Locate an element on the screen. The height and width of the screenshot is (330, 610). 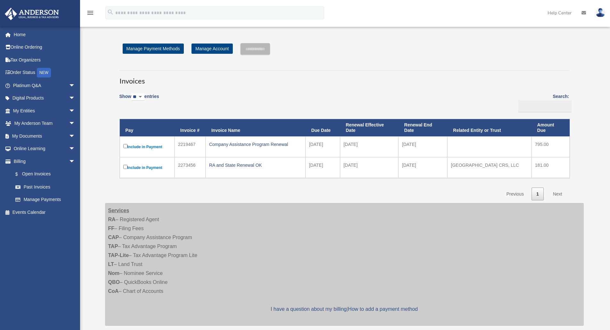
td: 795.00 is located at coordinates (551, 147).